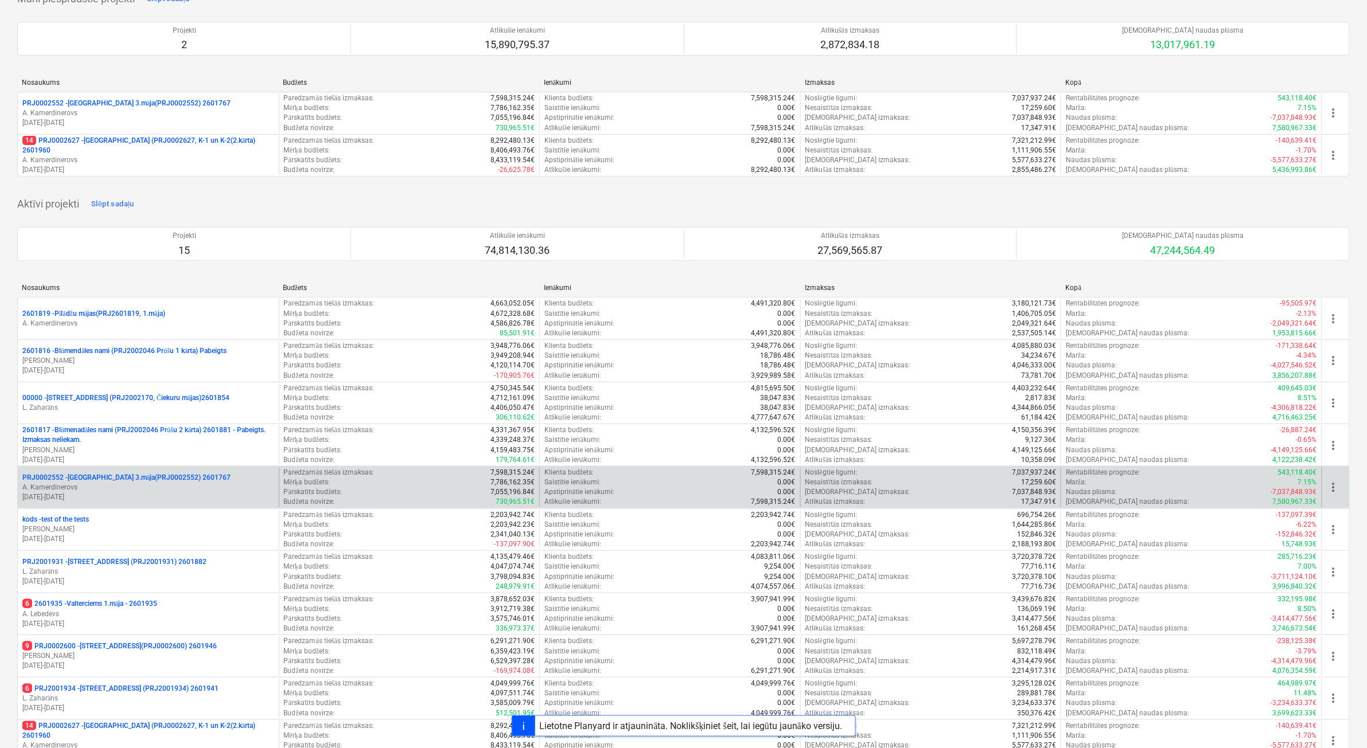 This screenshot has width=1367, height=748. Describe the element at coordinates (1307, 108) in the screenshot. I see `p: 7.15%` at that location.